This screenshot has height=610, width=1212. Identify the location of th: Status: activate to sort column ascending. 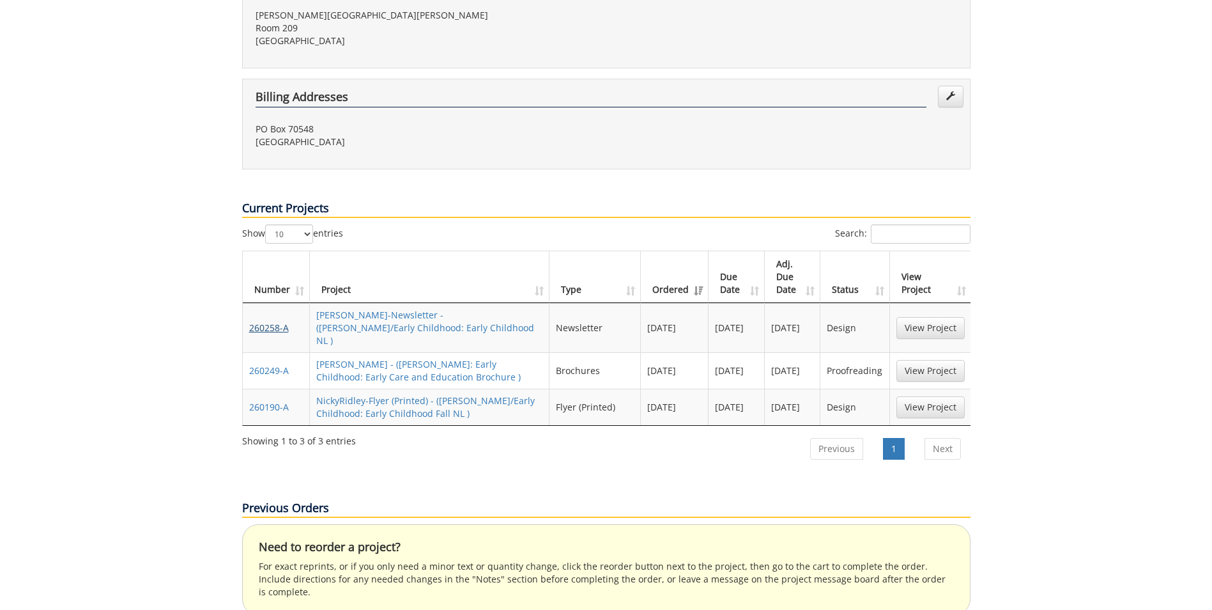
(855, 277).